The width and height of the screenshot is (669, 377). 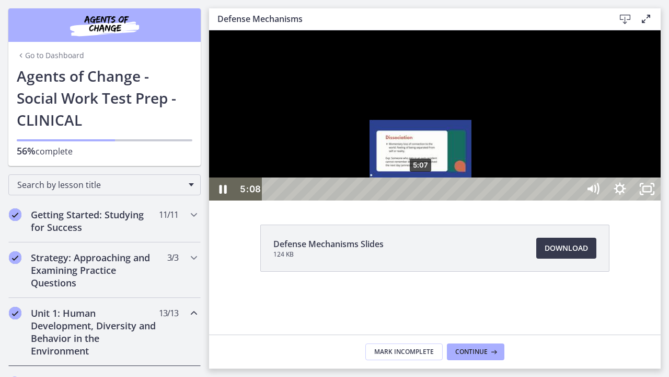 What do you see at coordinates (95, 221) in the screenshot?
I see `h2: Getting Started: Studying for Success` at bounding box center [95, 221].